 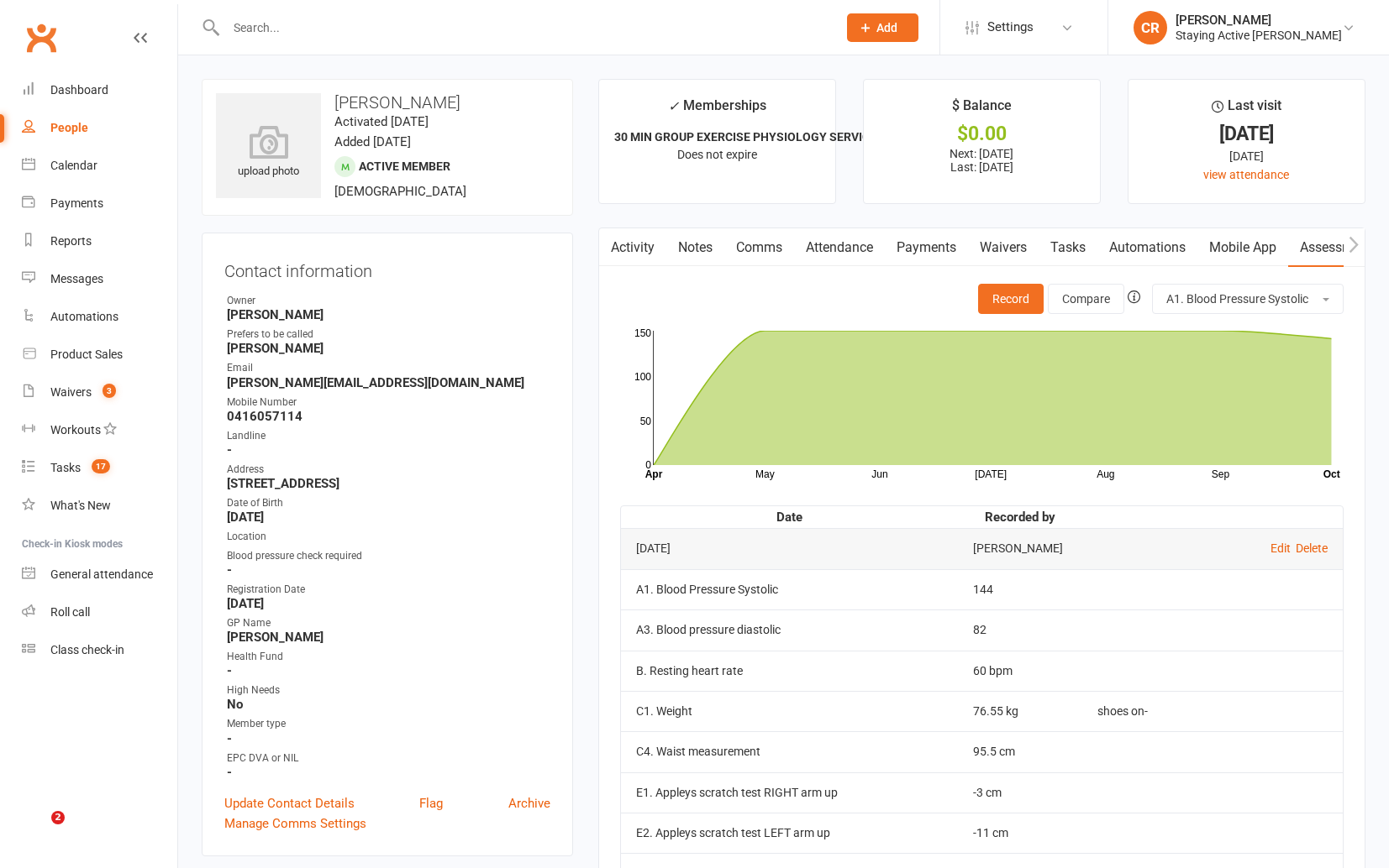 I want to click on a: Update Contact Details, so click(x=289, y=804).